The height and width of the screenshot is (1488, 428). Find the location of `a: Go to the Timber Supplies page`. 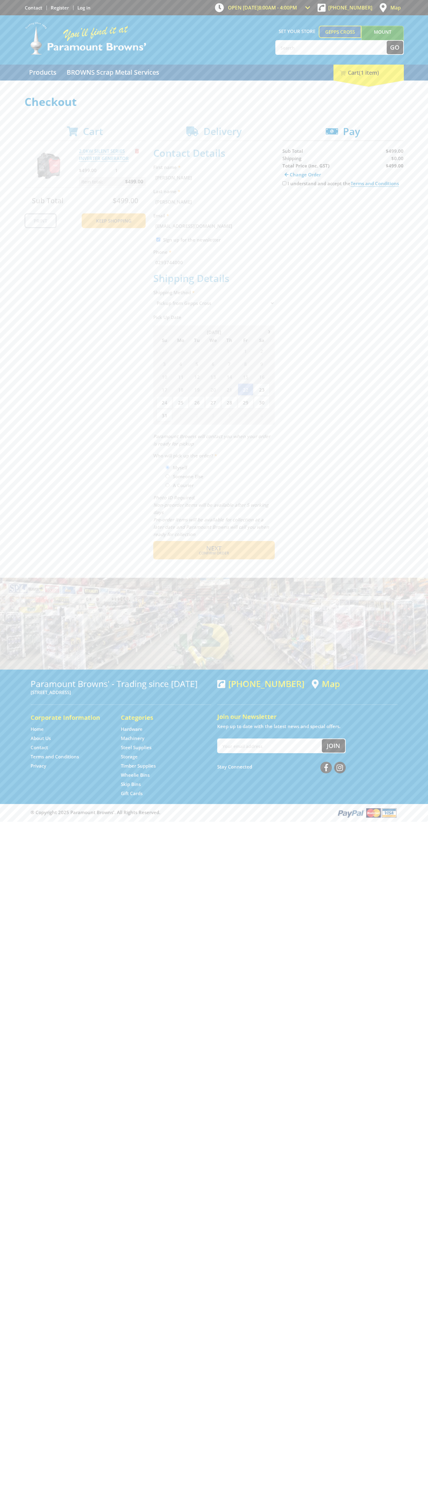

a: Go to the Timber Supplies page is located at coordinates (138, 766).